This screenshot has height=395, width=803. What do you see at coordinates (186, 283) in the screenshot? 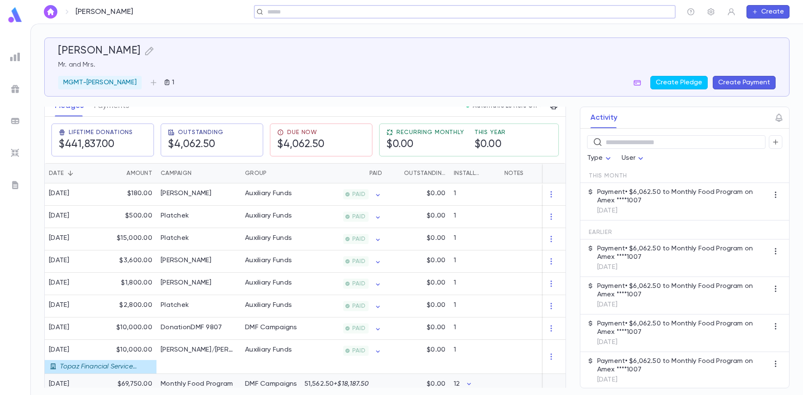
I see `div: Hoffman,Yair` at bounding box center [186, 283].